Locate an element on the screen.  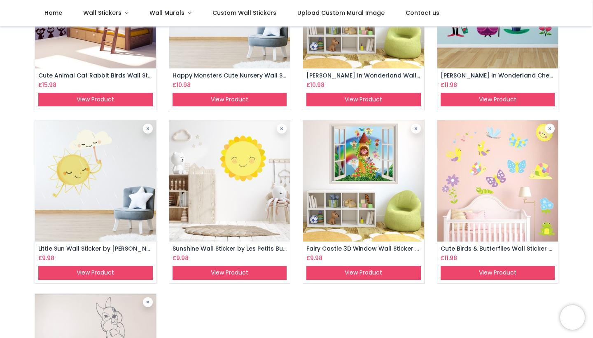
img: Sunshine Wall Sticker by Les Petits Buttons (30cm (W) x 30cm (H) : XS, As shown) is located at coordinates (230, 181).